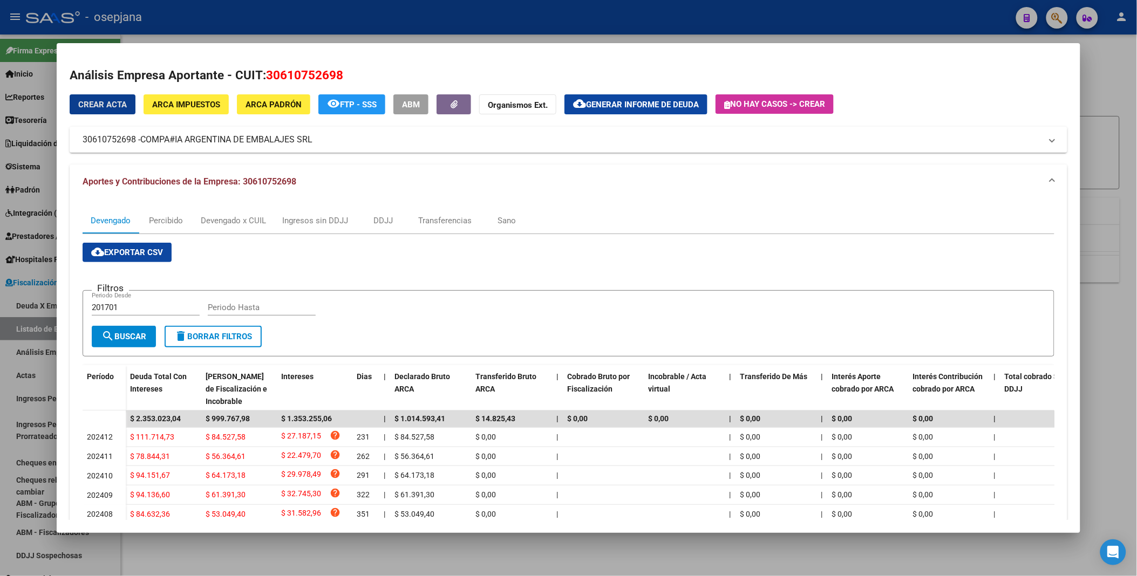 This screenshot has height=576, width=1137. I want to click on span: 202410, so click(100, 476).